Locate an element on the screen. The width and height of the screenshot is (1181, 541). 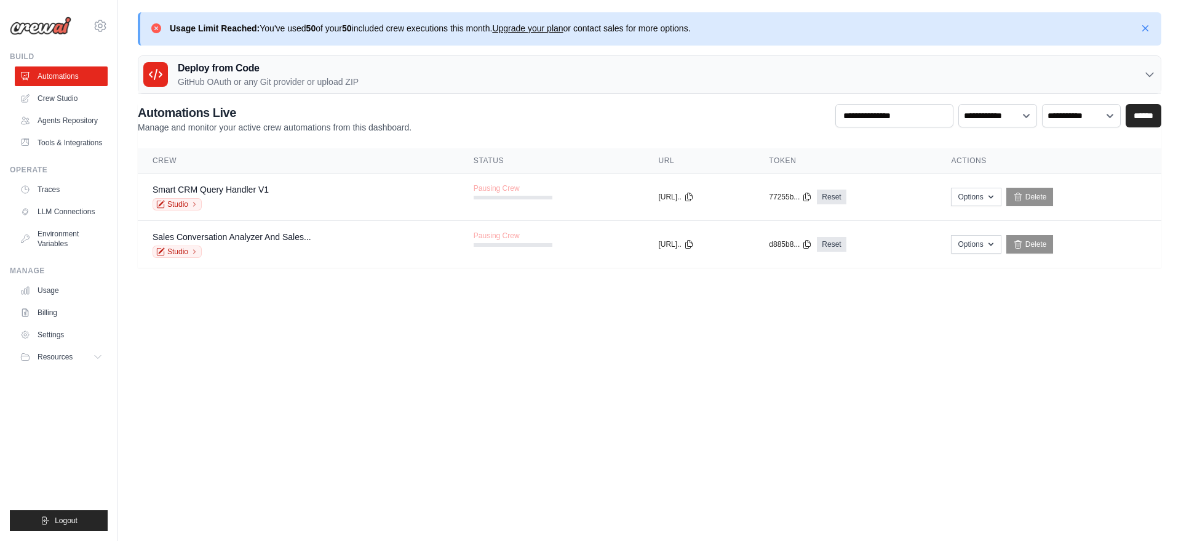
div: Build is located at coordinates (58, 57).